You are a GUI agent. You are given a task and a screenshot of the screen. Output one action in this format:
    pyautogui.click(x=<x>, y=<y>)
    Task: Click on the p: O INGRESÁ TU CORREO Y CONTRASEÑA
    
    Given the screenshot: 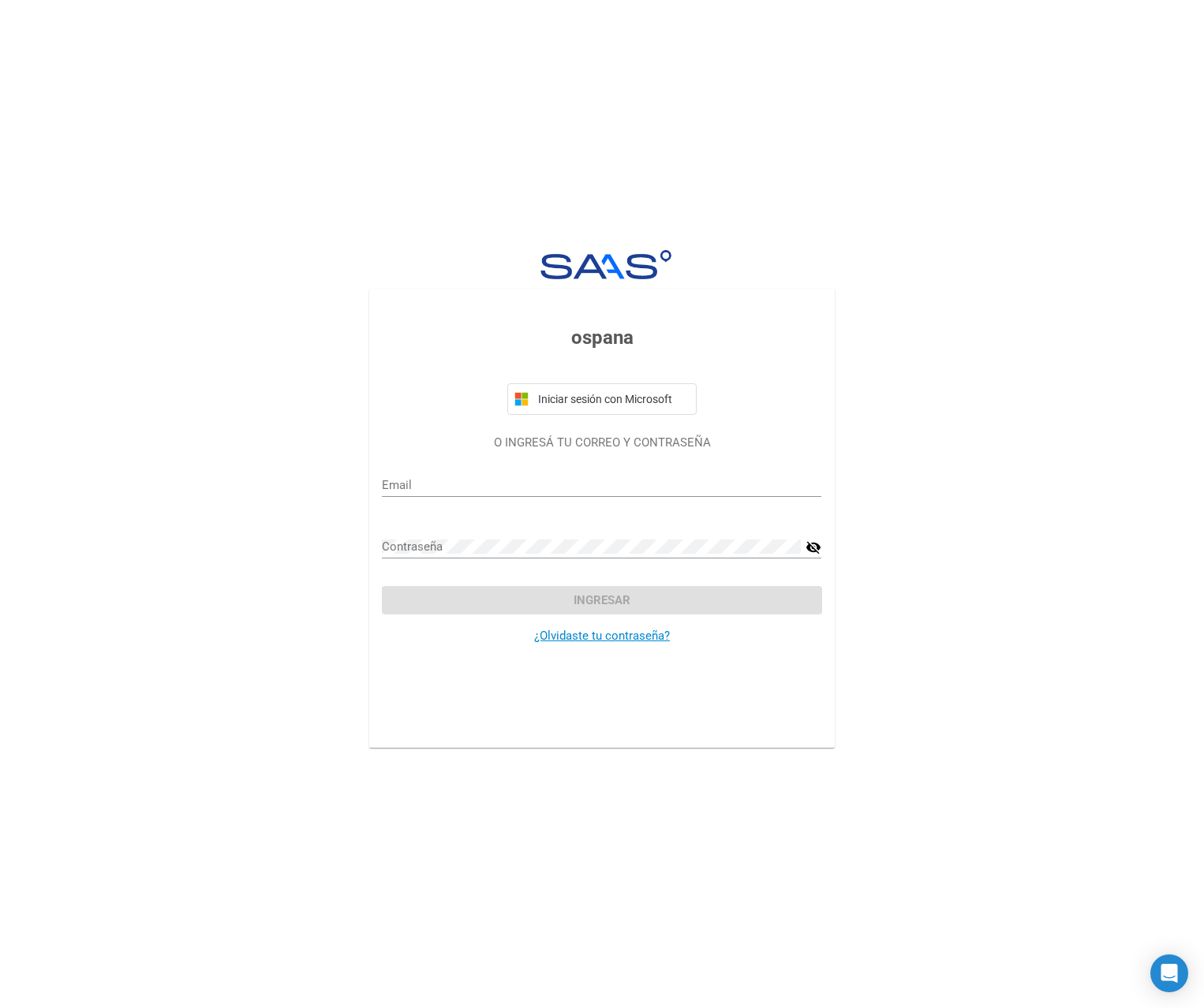 What is the action you would take?
    pyautogui.click(x=601, y=443)
    